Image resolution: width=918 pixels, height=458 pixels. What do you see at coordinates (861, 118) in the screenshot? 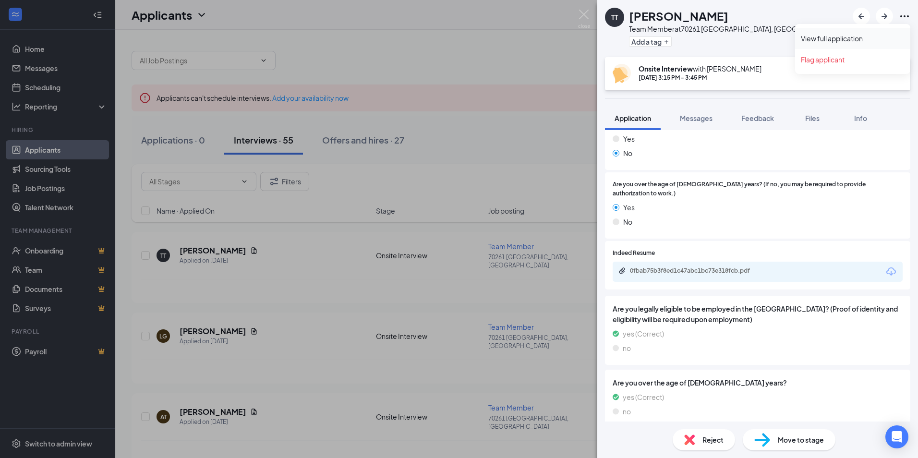
I see `span: Info` at bounding box center [861, 118].